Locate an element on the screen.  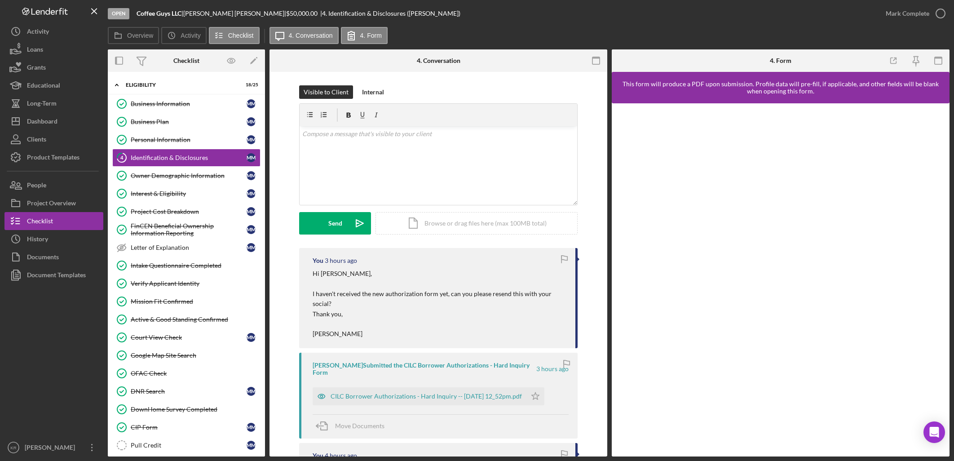
a: Pull CreditMM is located at coordinates (186, 445).